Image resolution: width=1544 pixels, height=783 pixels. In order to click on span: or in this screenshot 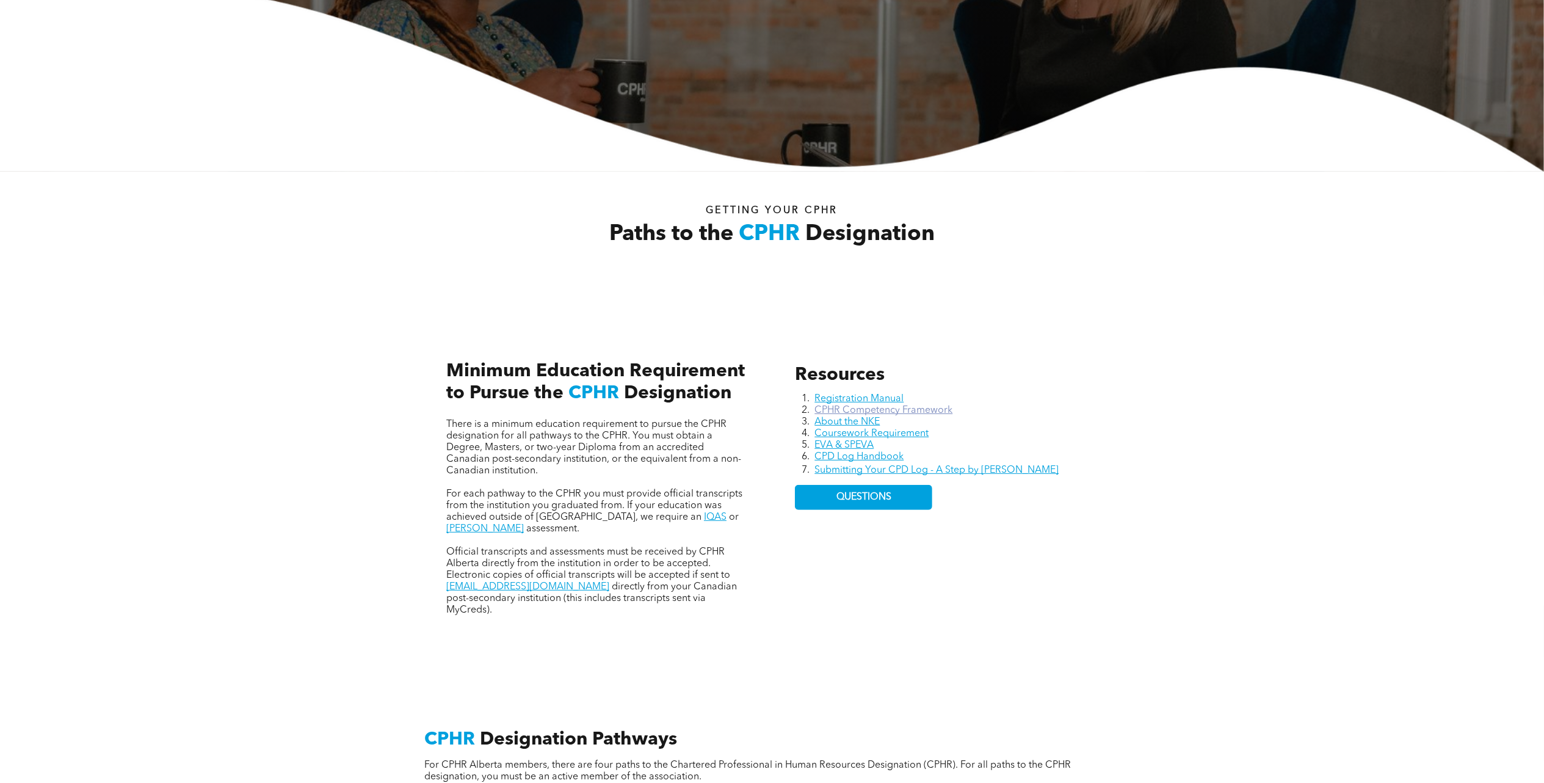, I will do `click(734, 517)`.